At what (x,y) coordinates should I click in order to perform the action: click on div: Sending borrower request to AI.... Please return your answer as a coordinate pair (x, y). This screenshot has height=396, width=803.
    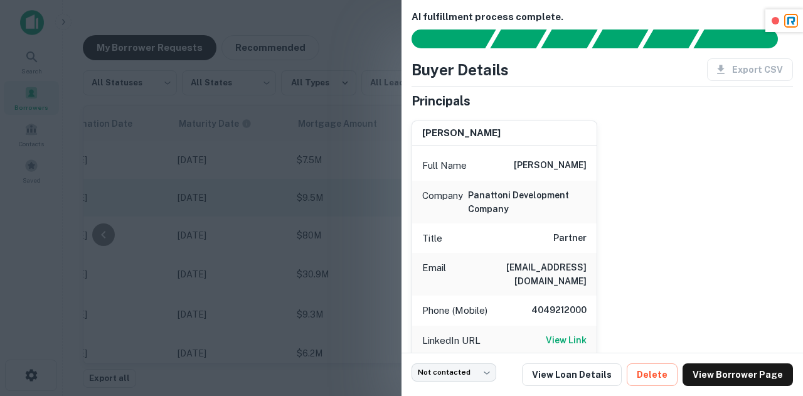
    Looking at the image, I should click on (443, 39).